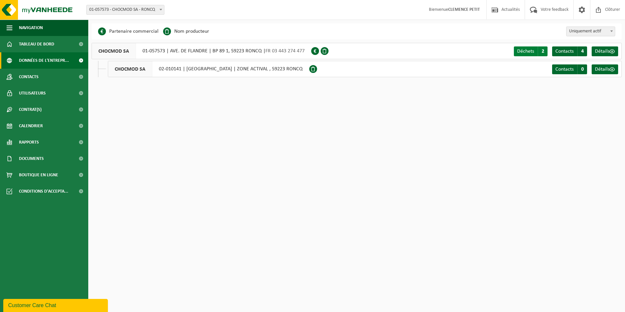 Image resolution: width=625 pixels, height=312 pixels. What do you see at coordinates (582, 69) in the screenshot?
I see `span: 0` at bounding box center [582, 69].